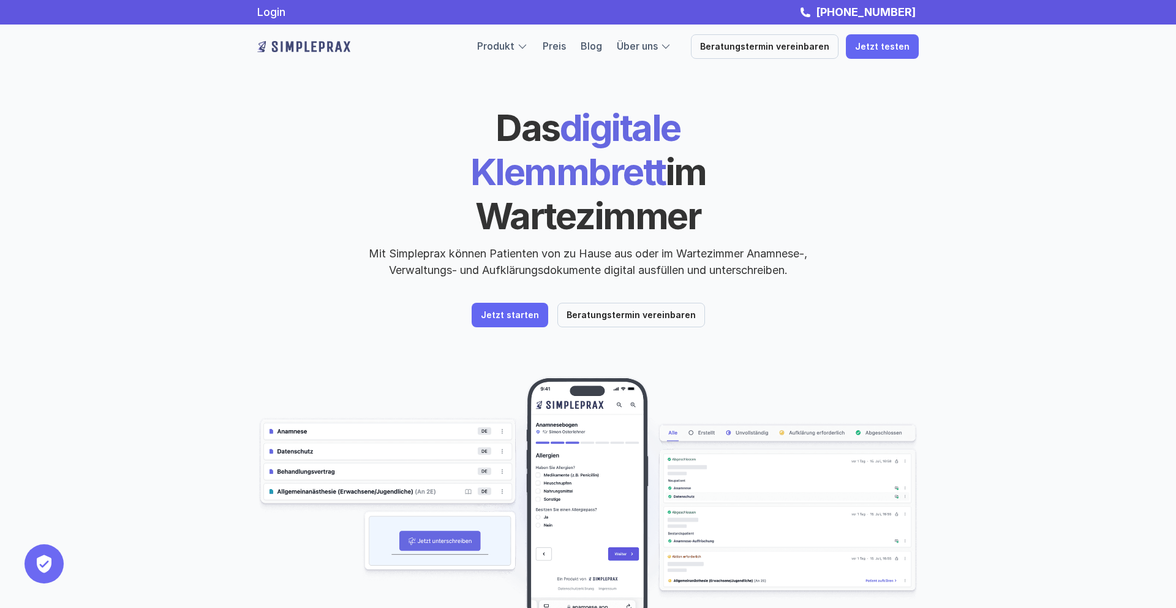 The height and width of the screenshot is (608, 1176). I want to click on a: Preis, so click(554, 46).